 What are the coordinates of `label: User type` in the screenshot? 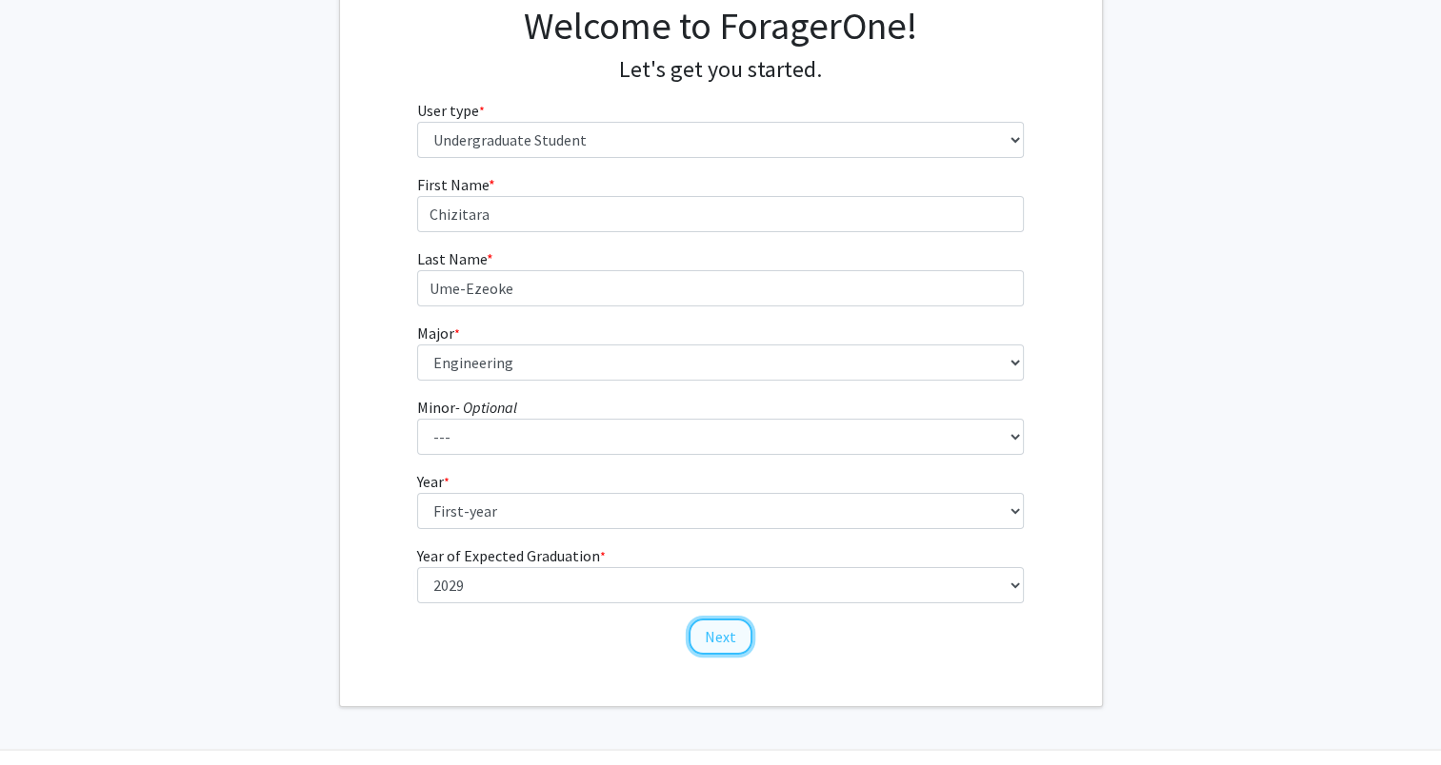 It's located at (450, 110).